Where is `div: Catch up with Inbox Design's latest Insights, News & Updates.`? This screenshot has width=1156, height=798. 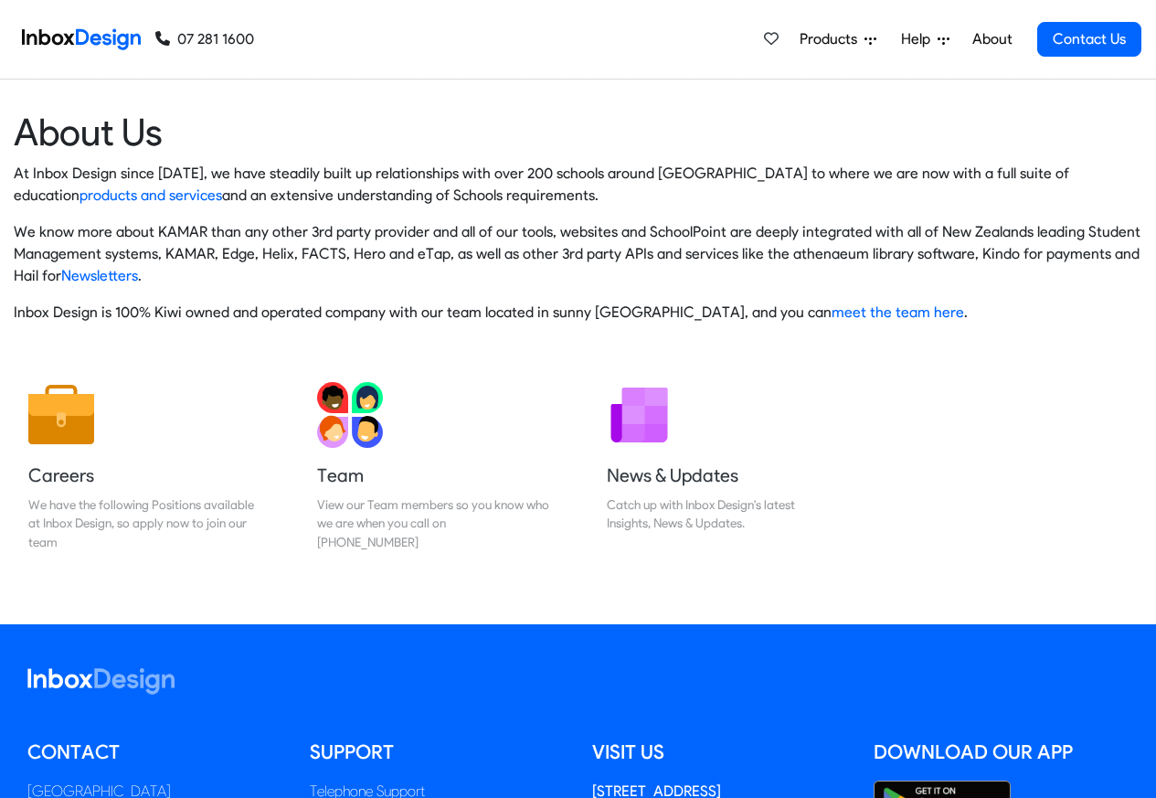
div: Catch up with Inbox Design's latest Insights, News & Updates. is located at coordinates (723, 514).